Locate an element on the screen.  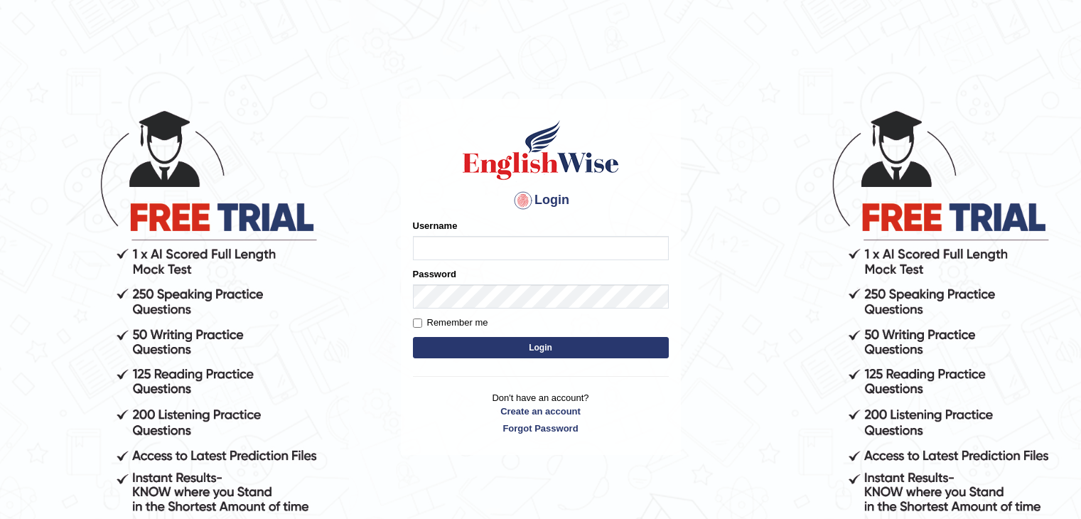
button: Login is located at coordinates (541, 347).